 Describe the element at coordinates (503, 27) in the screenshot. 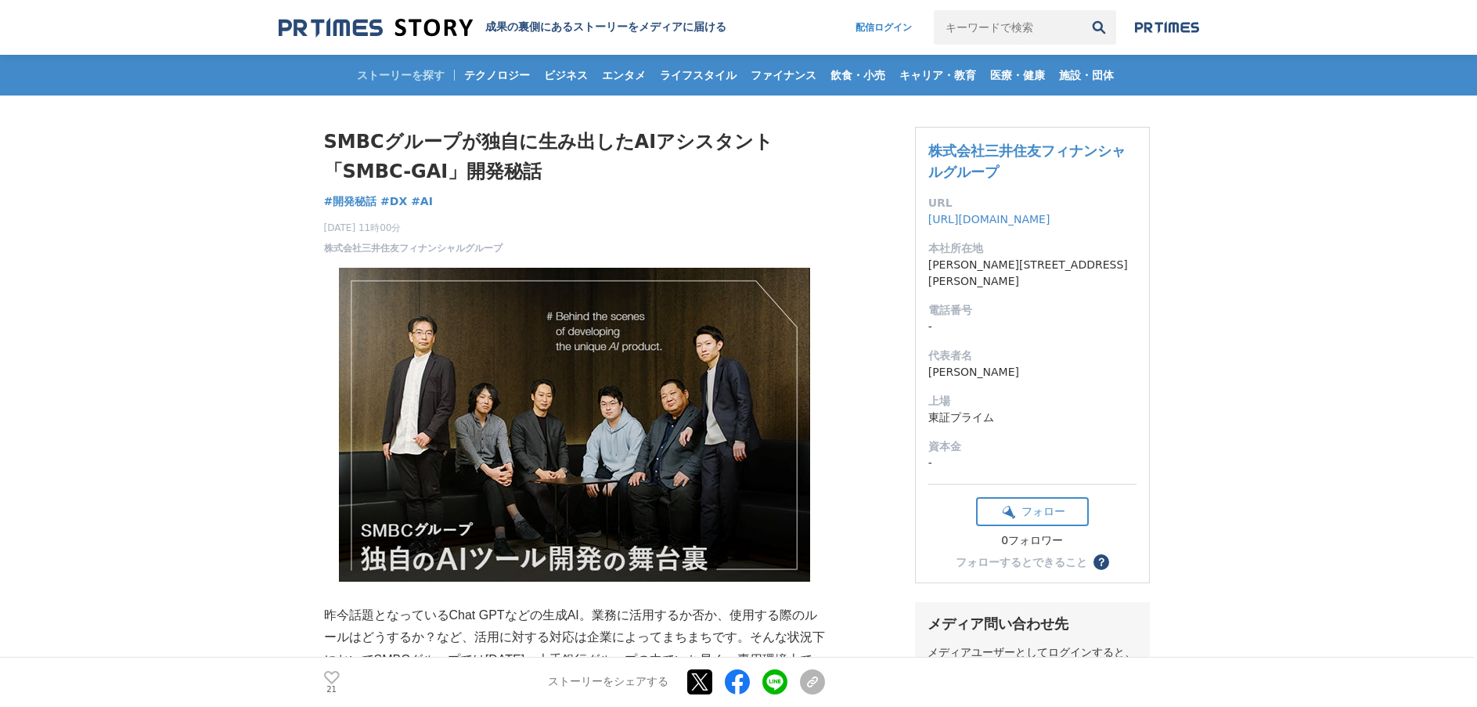

I see `a: 成果の裏側にあるストーリーをメディアに届ける 成果の裏側にあるストーリーをメディアに届ける` at that location.